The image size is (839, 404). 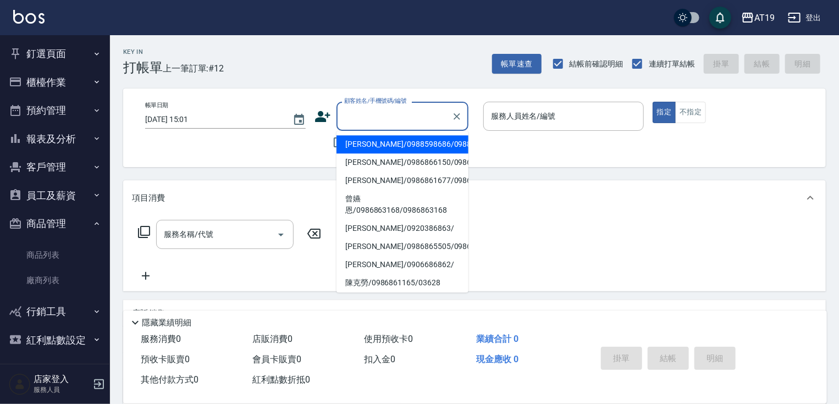 I want to click on span: 上一筆訂單:#12, so click(x=193, y=68).